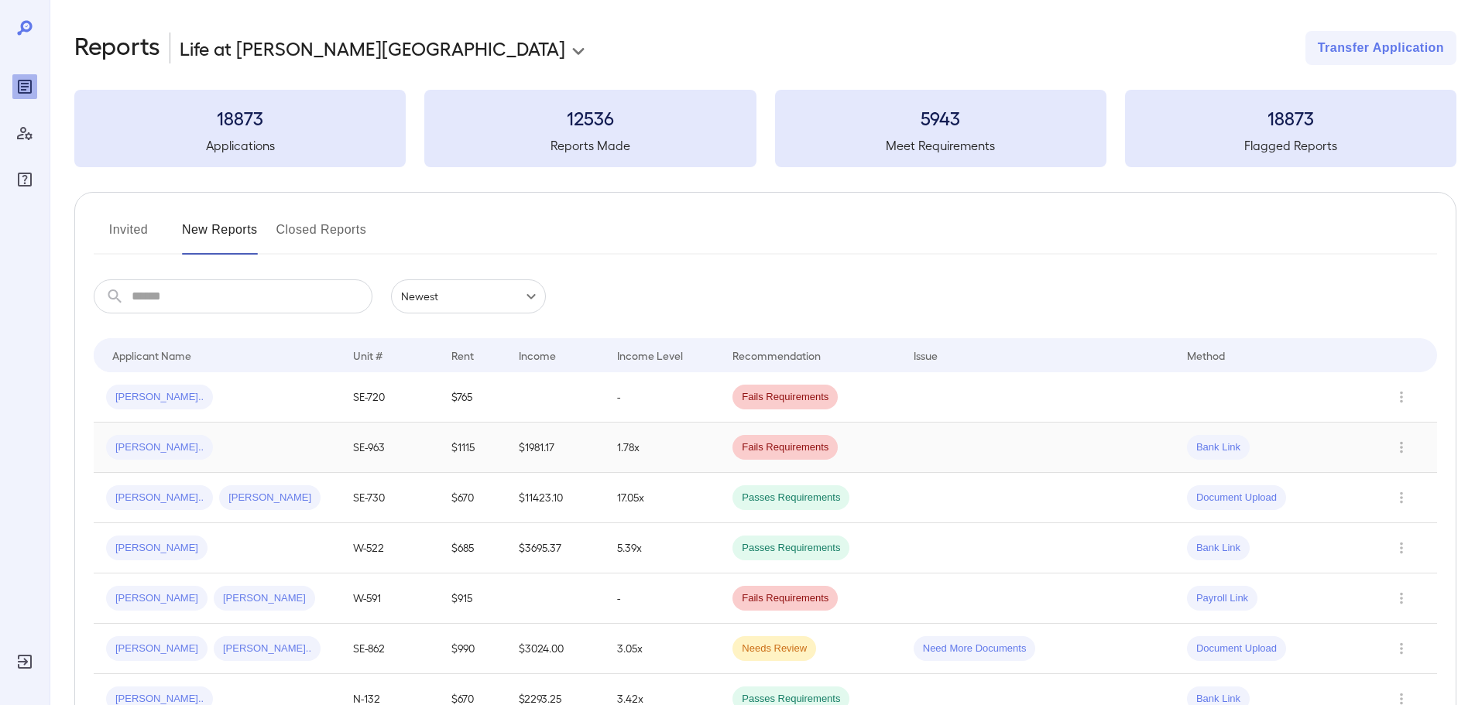 The width and height of the screenshot is (1475, 705). I want to click on td: $3024.00, so click(555, 649).